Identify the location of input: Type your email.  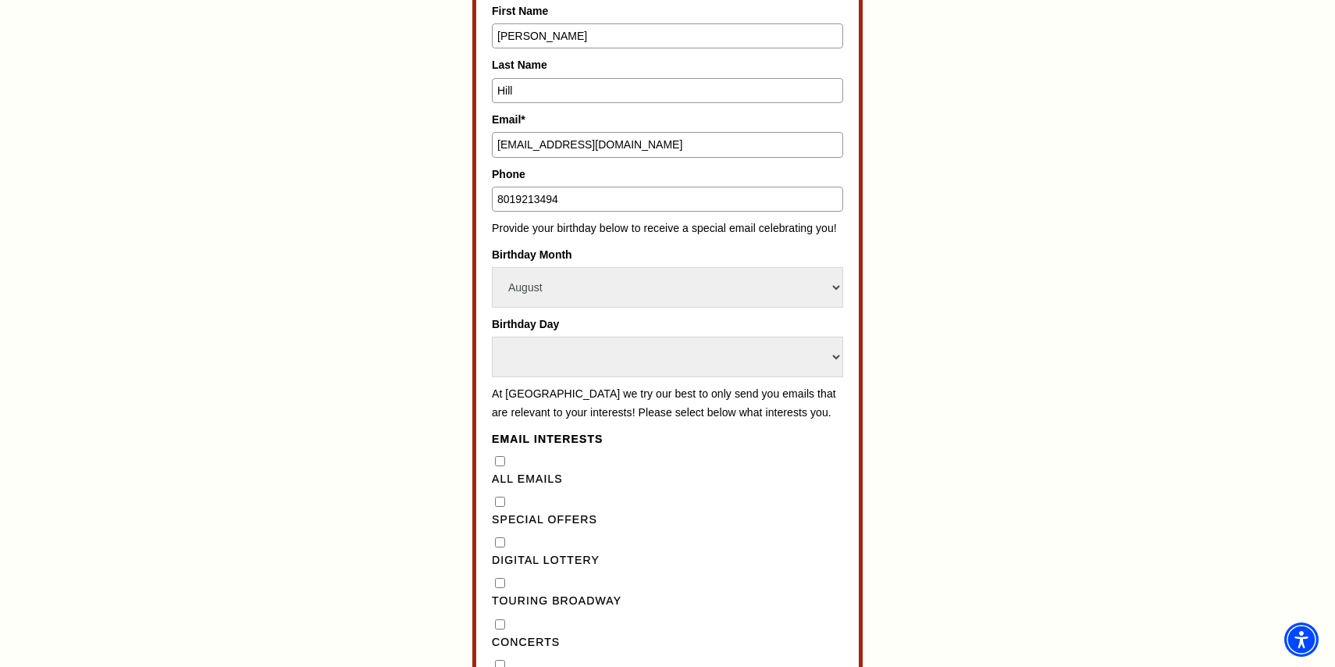
(667, 144).